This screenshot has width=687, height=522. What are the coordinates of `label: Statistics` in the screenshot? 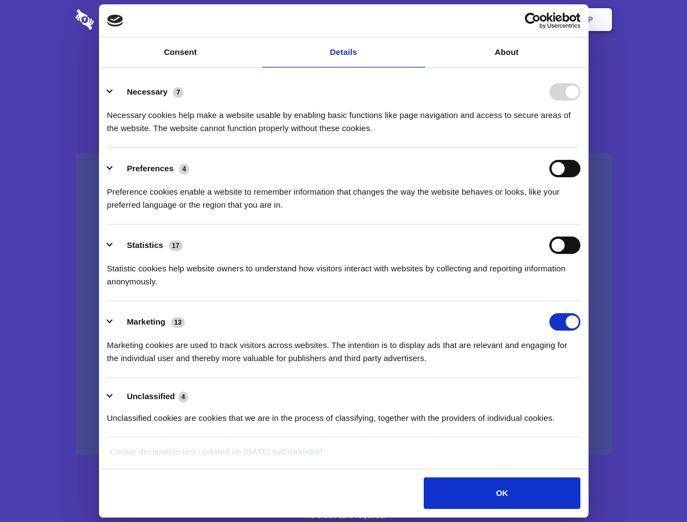 It's located at (145, 245).